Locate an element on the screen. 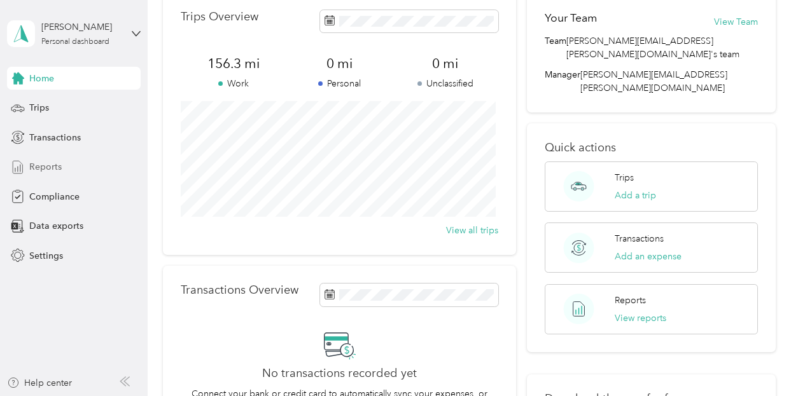 The height and width of the screenshot is (396, 798). p: Work is located at coordinates (234, 83).